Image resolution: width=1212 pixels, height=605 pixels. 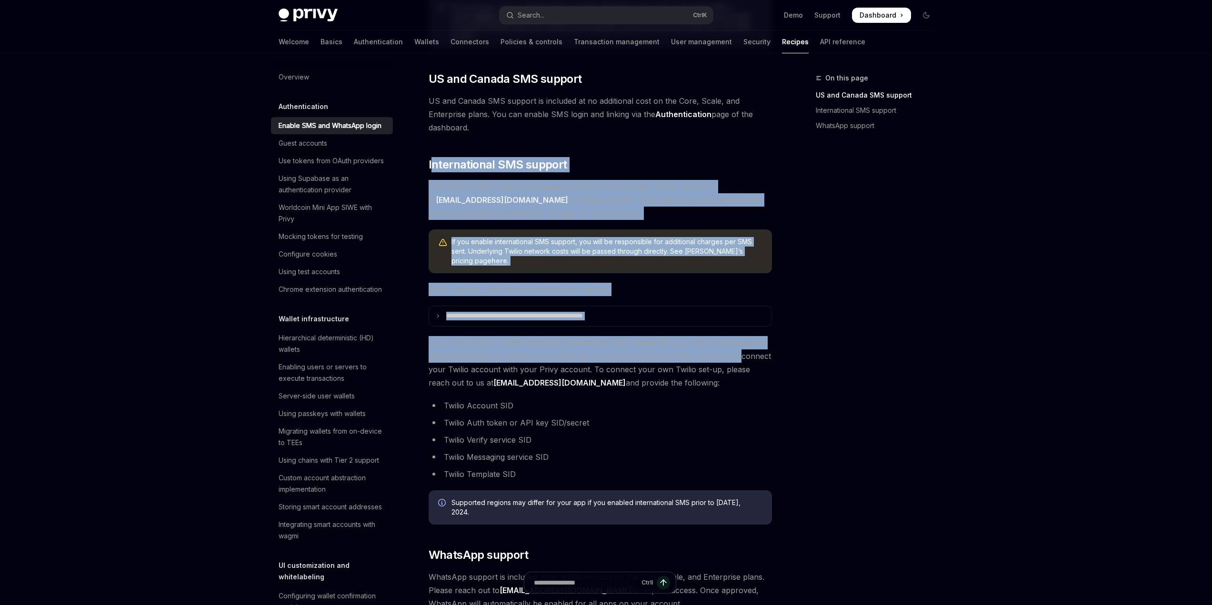 I want to click on div: Mocking tokens for testing, so click(x=321, y=237).